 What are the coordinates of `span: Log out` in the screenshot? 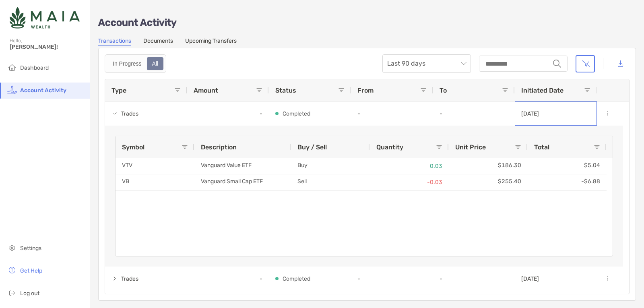 It's located at (30, 293).